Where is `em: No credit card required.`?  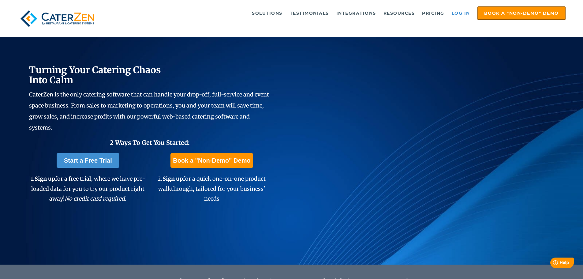 em: No credit card required. is located at coordinates (96, 198).